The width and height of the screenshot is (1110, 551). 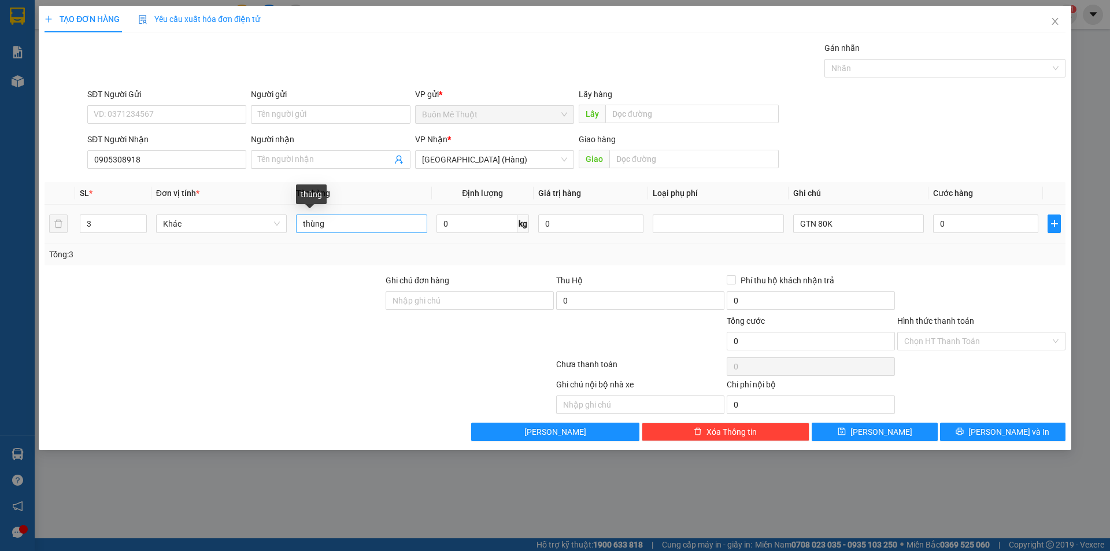 I want to click on input: Nhập ghi chú, so click(x=640, y=405).